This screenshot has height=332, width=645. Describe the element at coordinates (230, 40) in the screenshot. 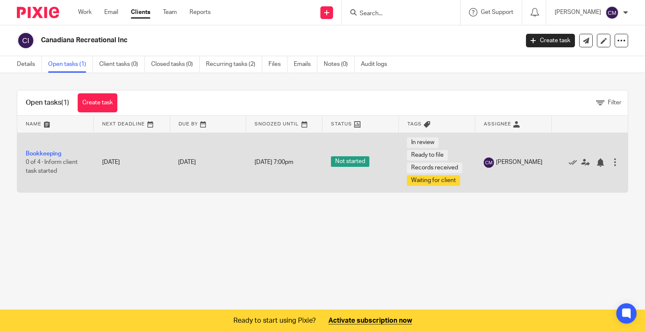

I see `h2: Canadiana Recreational Inc` at that location.